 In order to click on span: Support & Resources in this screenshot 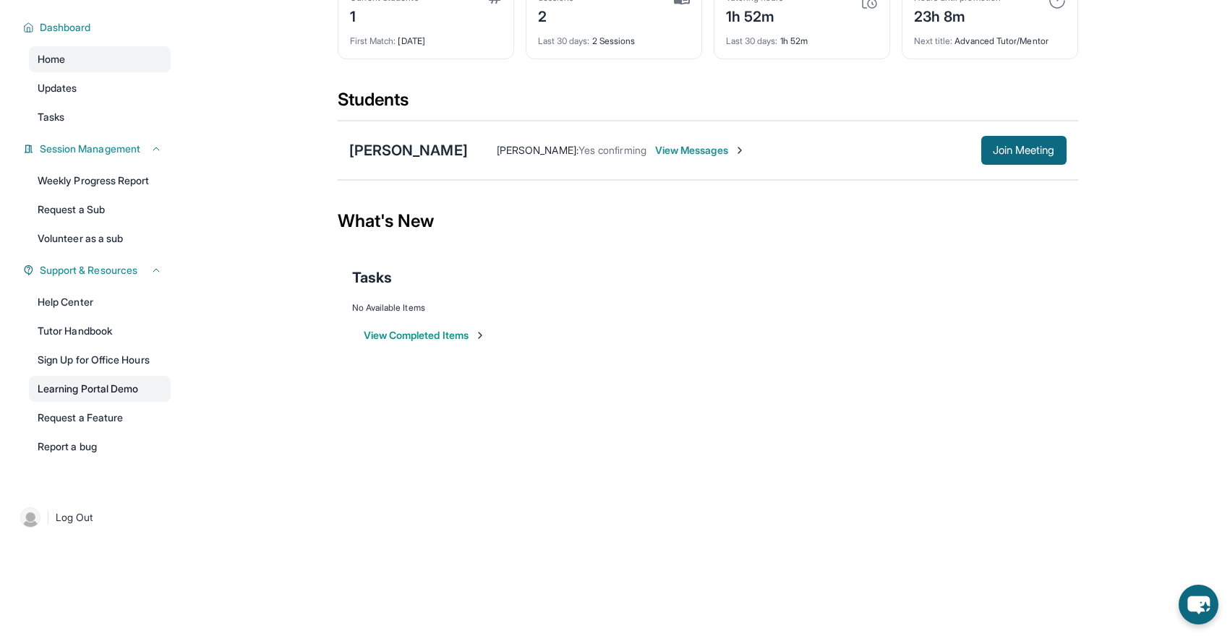, I will do `click(88, 270)`.